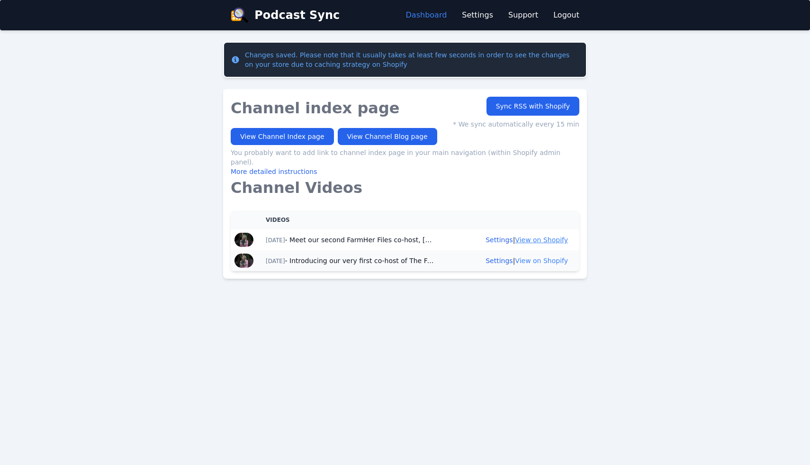  What do you see at coordinates (274, 172) in the screenshot?
I see `a: More detailed instructions` at bounding box center [274, 172].